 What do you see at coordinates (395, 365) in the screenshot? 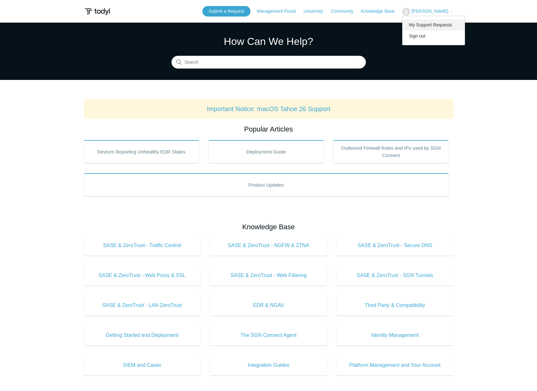
I see `a: Platform Management and Your Account` at bounding box center [395, 365].